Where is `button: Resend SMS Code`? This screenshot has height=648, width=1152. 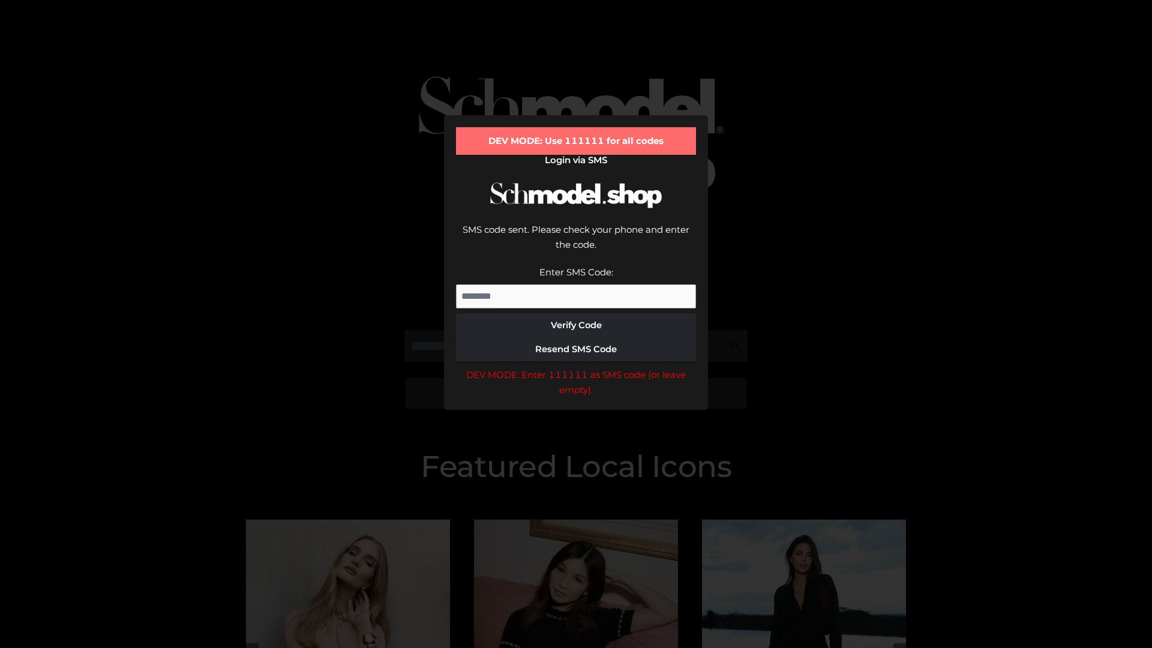 button: Resend SMS Code is located at coordinates (576, 349).